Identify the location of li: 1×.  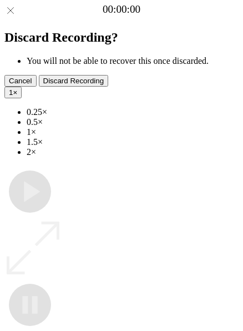
(133, 132).